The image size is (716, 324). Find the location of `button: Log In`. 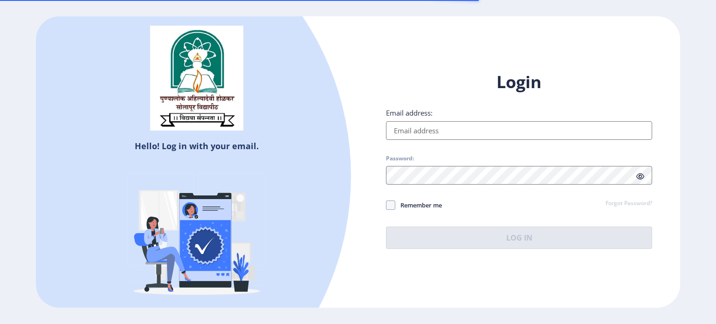

button: Log In is located at coordinates (519, 238).